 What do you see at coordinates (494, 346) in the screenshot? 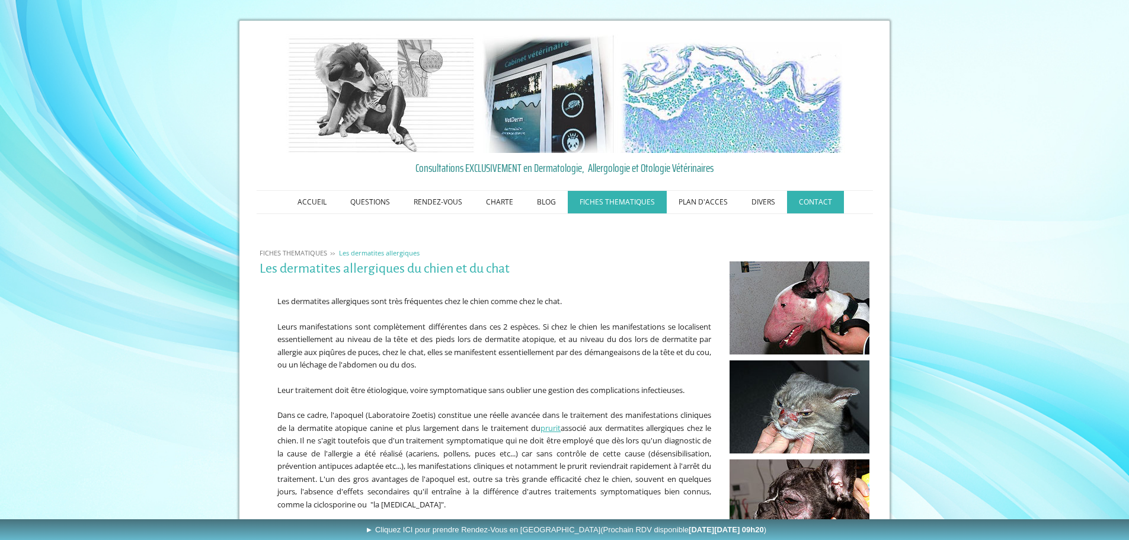
I see `span: Leurs manifestations sont complètement différentes dans ces 2 espèces. Si chez le chien les manif...` at bounding box center [494, 346].